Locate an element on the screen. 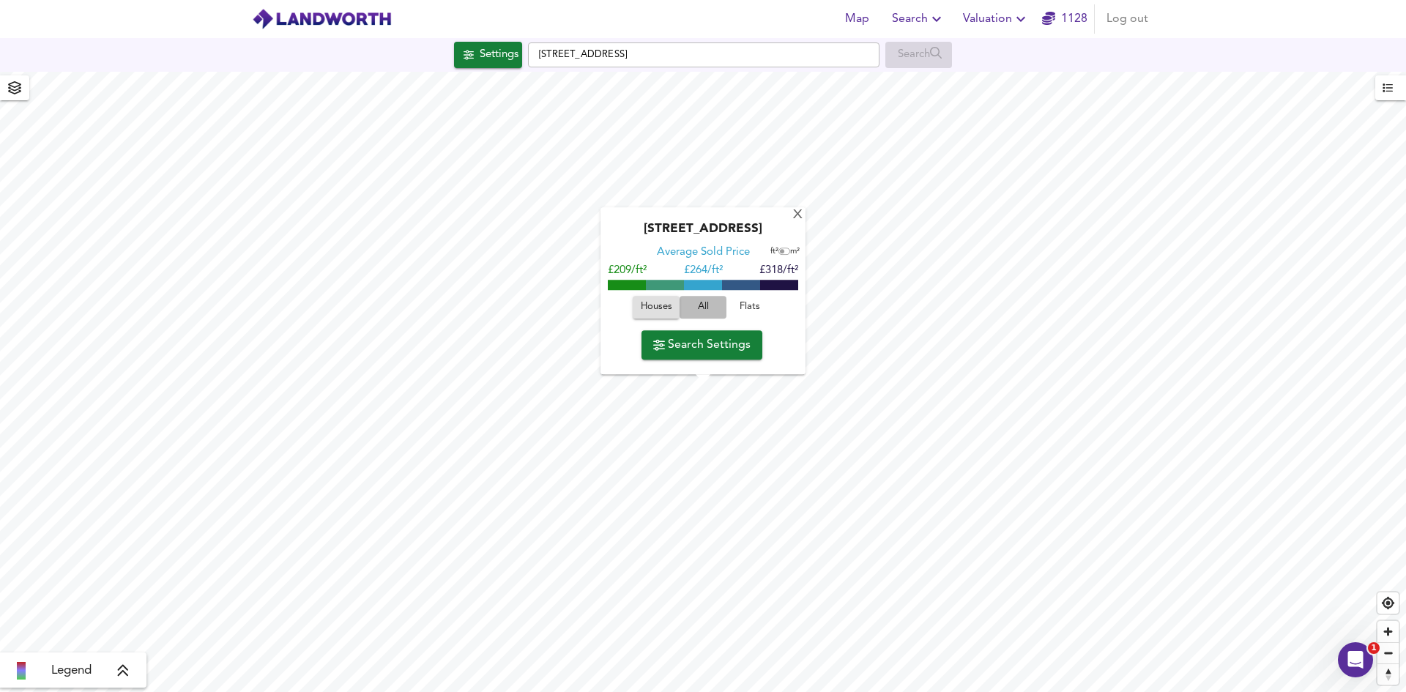 This screenshot has width=1406, height=692. div: X is located at coordinates (797, 215).